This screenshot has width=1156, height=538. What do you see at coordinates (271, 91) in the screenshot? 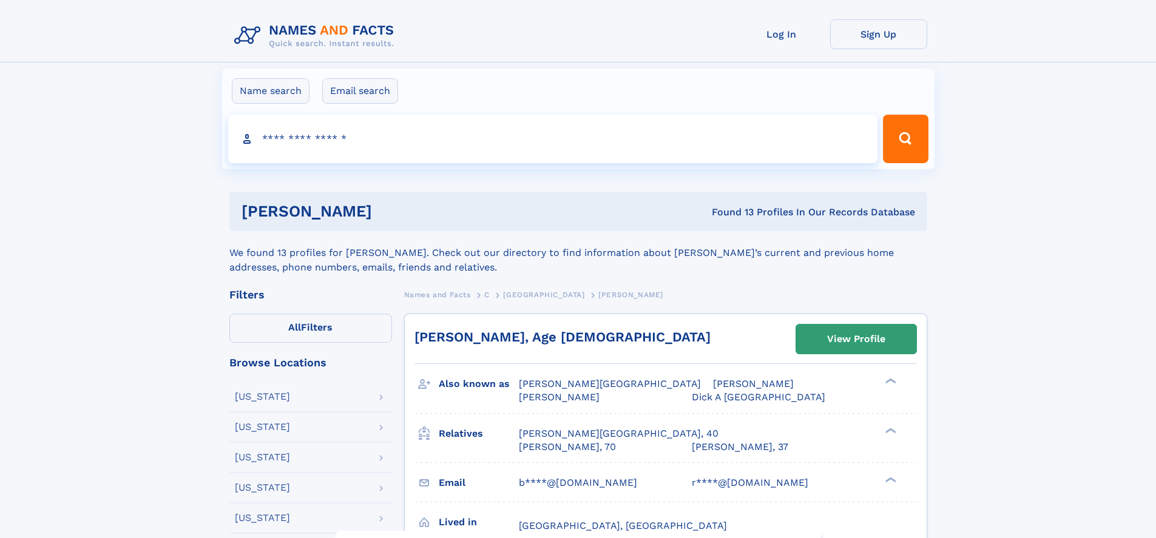
I see `label: Name search` at bounding box center [271, 91].